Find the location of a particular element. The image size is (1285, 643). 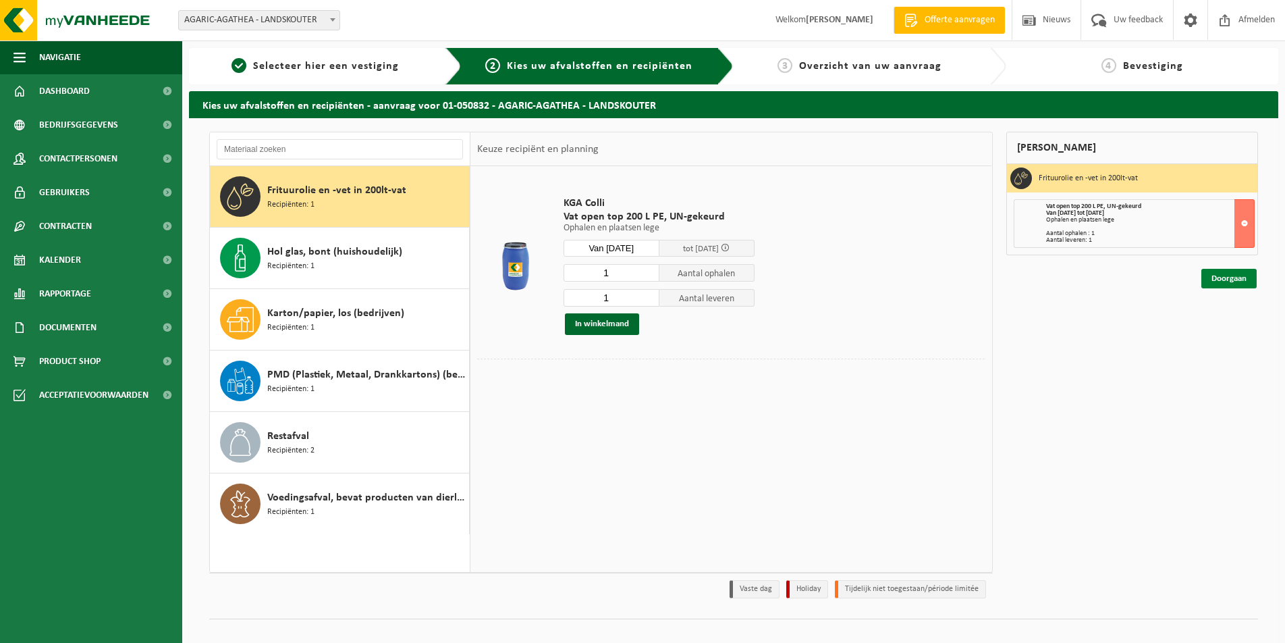

button: Restafval Recipiënten: 2 is located at coordinates (339, 442).